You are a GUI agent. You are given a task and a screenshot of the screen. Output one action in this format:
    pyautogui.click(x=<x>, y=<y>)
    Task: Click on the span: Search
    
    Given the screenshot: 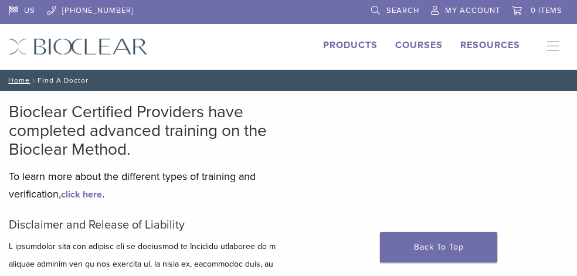 What is the action you would take?
    pyautogui.click(x=403, y=11)
    